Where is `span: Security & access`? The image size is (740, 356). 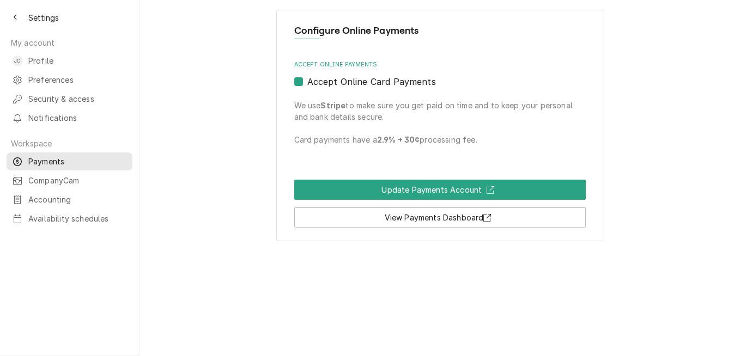 span: Security & access is located at coordinates (77, 99).